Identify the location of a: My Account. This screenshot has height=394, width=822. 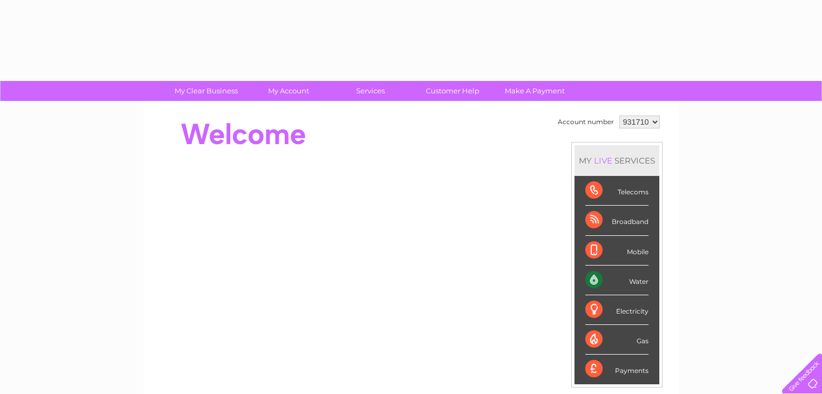
(288, 91).